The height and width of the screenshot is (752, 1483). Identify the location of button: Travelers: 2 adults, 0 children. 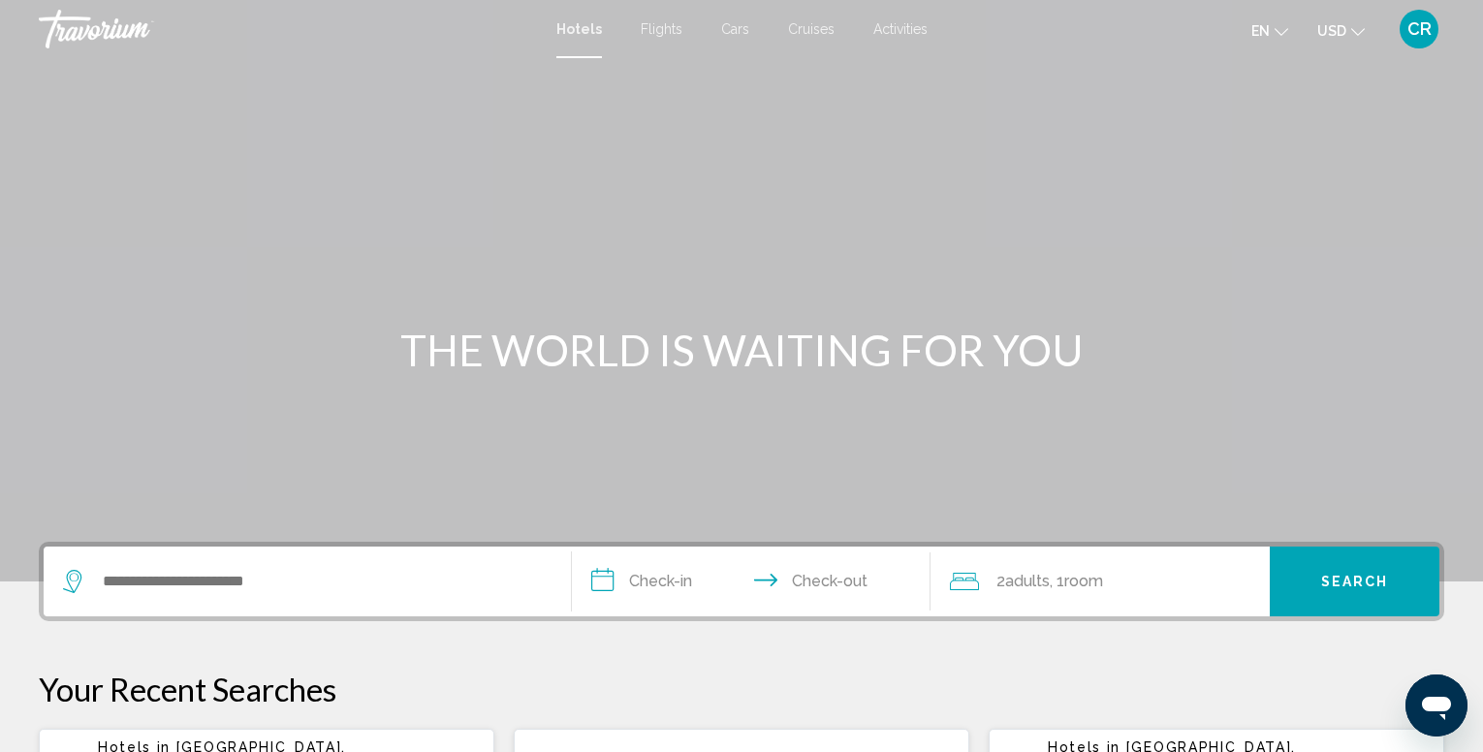
(1100, 582).